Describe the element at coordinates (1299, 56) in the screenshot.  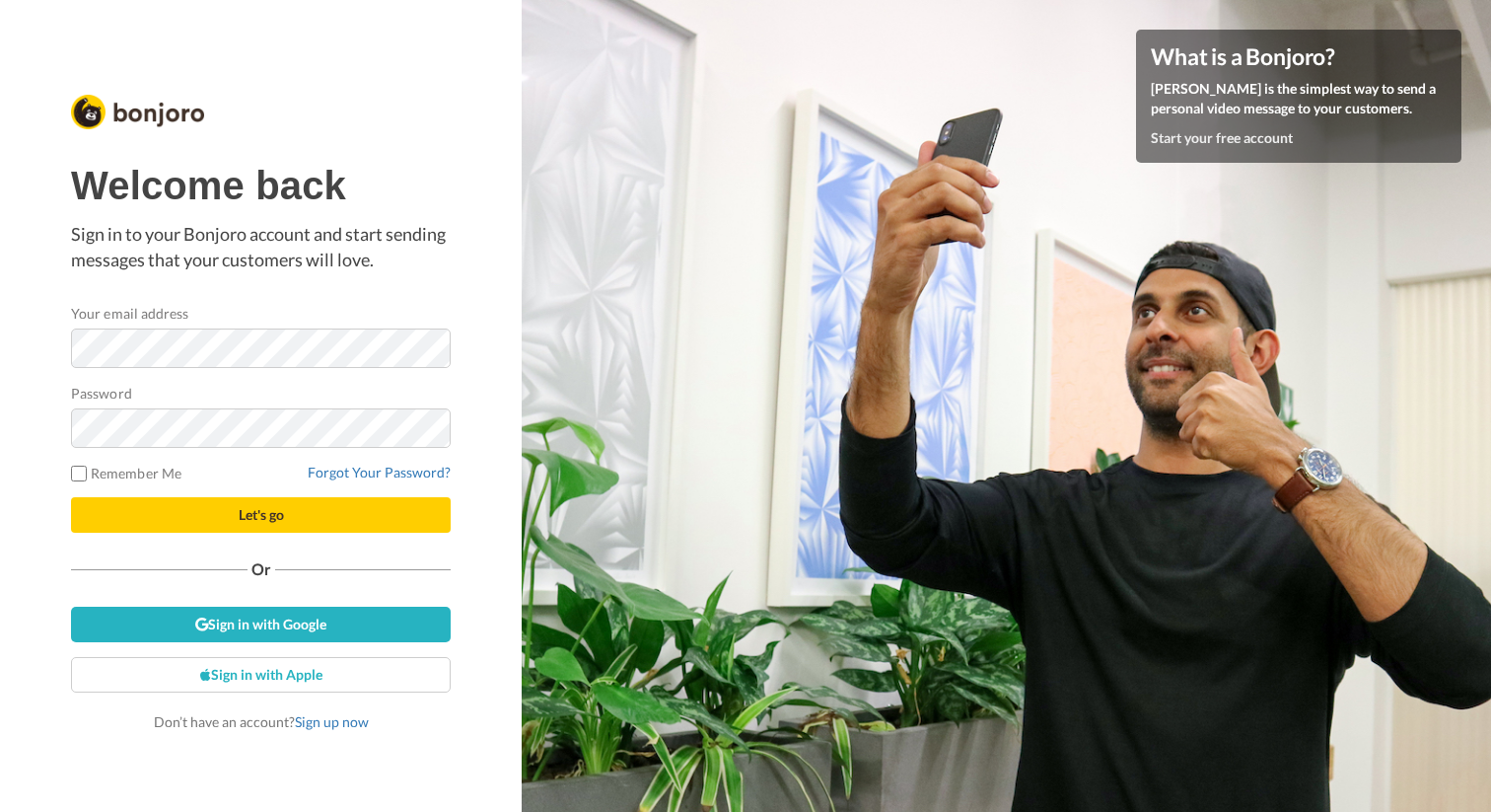
I see `h4: What is a Bonjoro?` at that location.